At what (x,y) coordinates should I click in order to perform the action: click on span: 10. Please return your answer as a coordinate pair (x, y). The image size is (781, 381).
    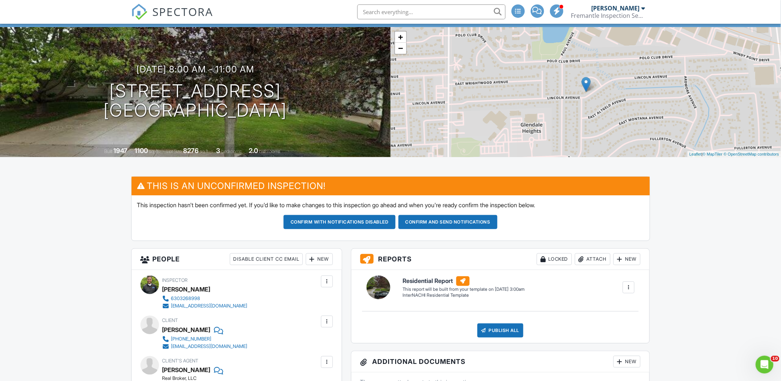
    Looking at the image, I should click on (775, 358).